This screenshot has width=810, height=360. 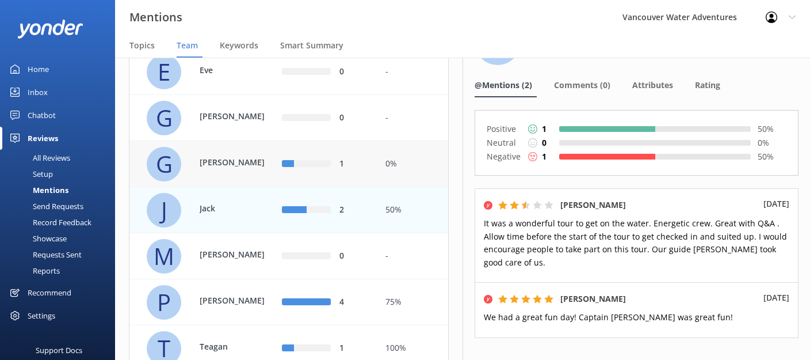 What do you see at coordinates (61, 222) in the screenshot?
I see `a: Record Feedback` at bounding box center [61, 222].